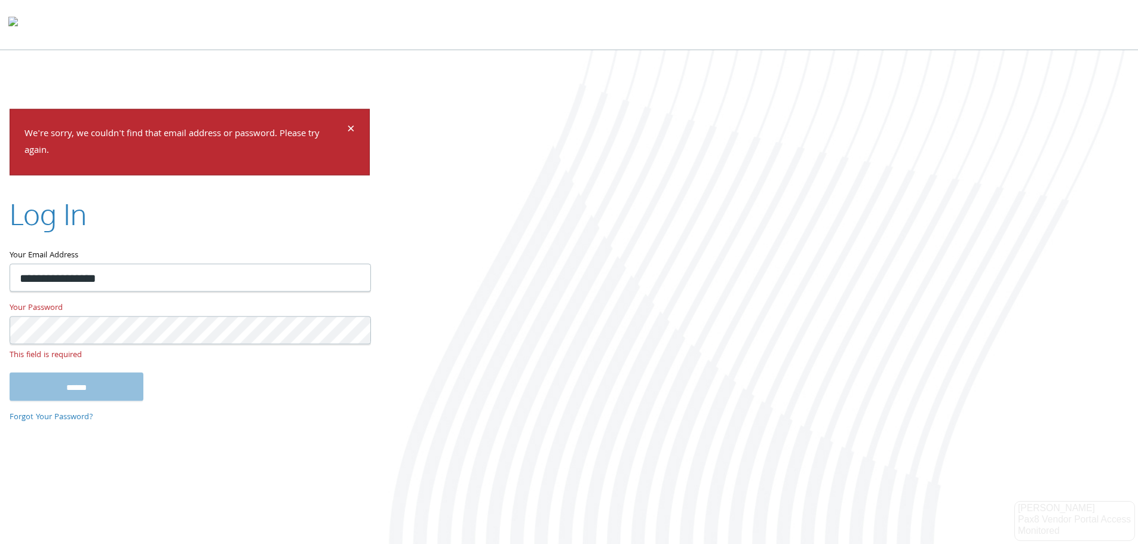  Describe the element at coordinates (189, 309) in the screenshot. I see `label: Your Password` at that location.